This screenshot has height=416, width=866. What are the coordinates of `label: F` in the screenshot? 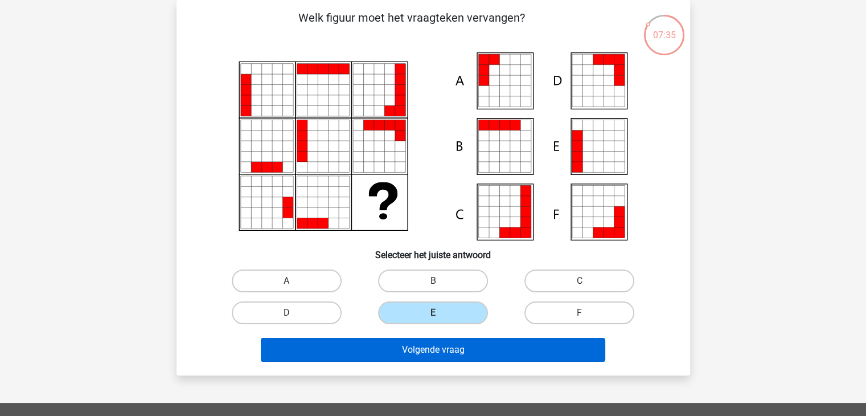 It's located at (579, 313).